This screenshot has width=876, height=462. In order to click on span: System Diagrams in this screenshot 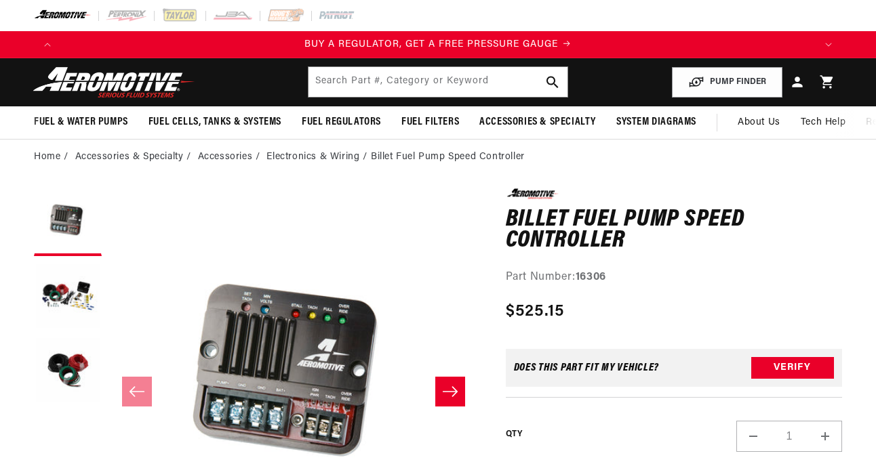, I will do `click(656, 122)`.